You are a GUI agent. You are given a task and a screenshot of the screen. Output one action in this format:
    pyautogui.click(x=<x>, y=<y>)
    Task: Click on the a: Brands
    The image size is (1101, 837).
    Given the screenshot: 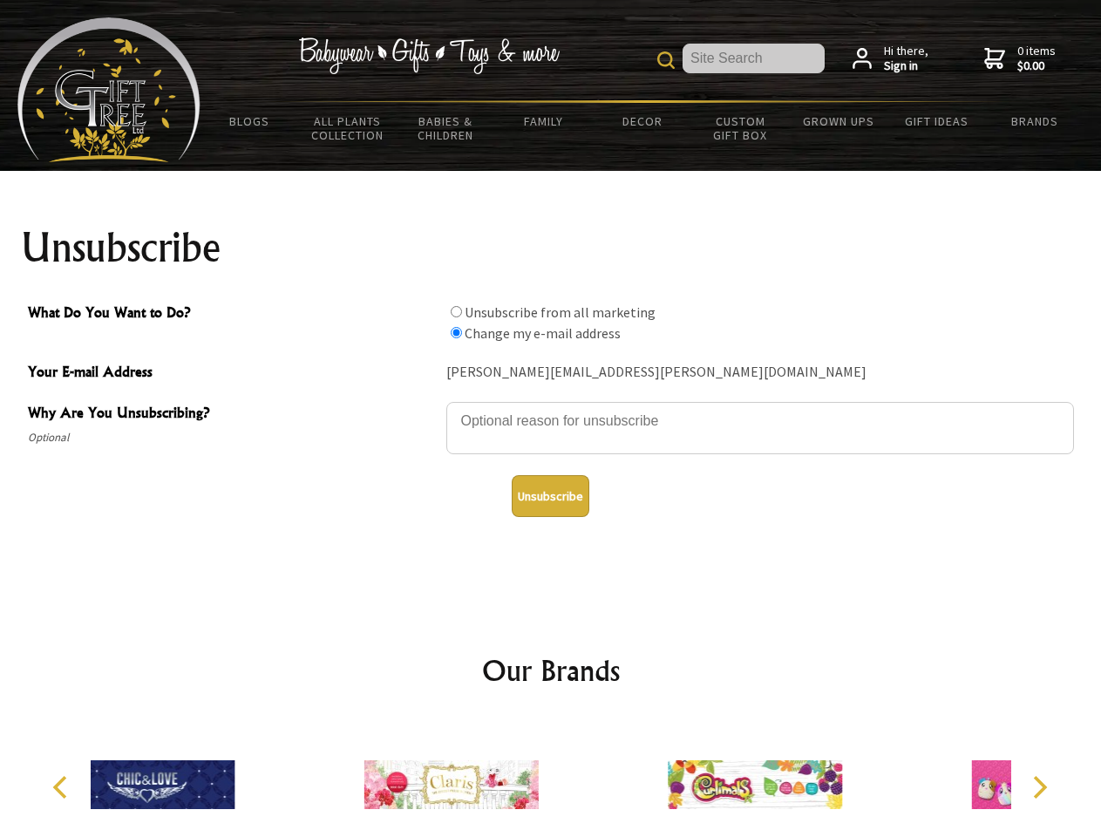 What is the action you would take?
    pyautogui.click(x=1035, y=121)
    